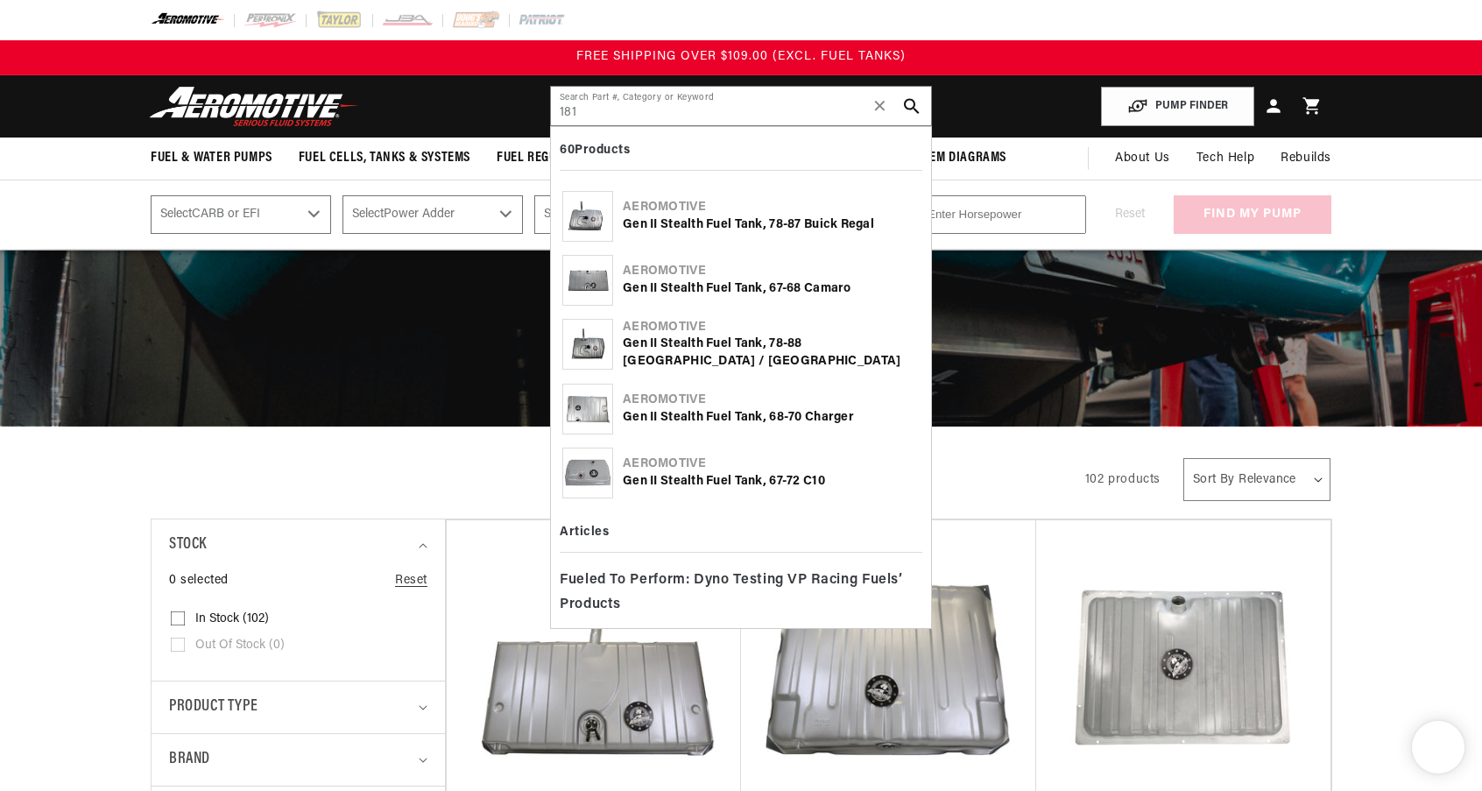 Image resolution: width=1482 pixels, height=791 pixels. Describe the element at coordinates (298, 759) in the screenshot. I see `summary: Brand (0 selected)` at that location.